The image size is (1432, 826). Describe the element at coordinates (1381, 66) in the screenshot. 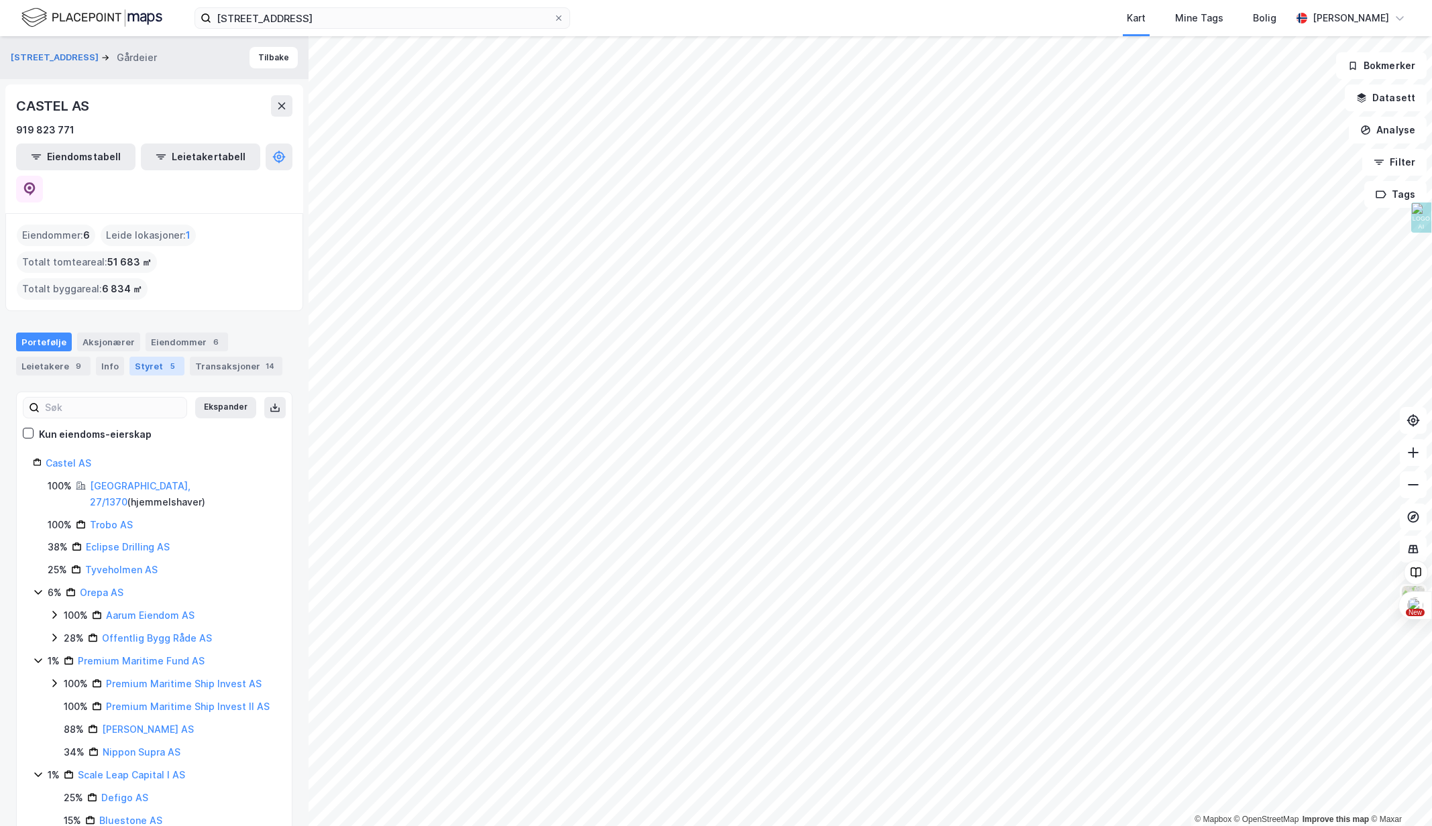

I see `button: Bokmerker` at that location.